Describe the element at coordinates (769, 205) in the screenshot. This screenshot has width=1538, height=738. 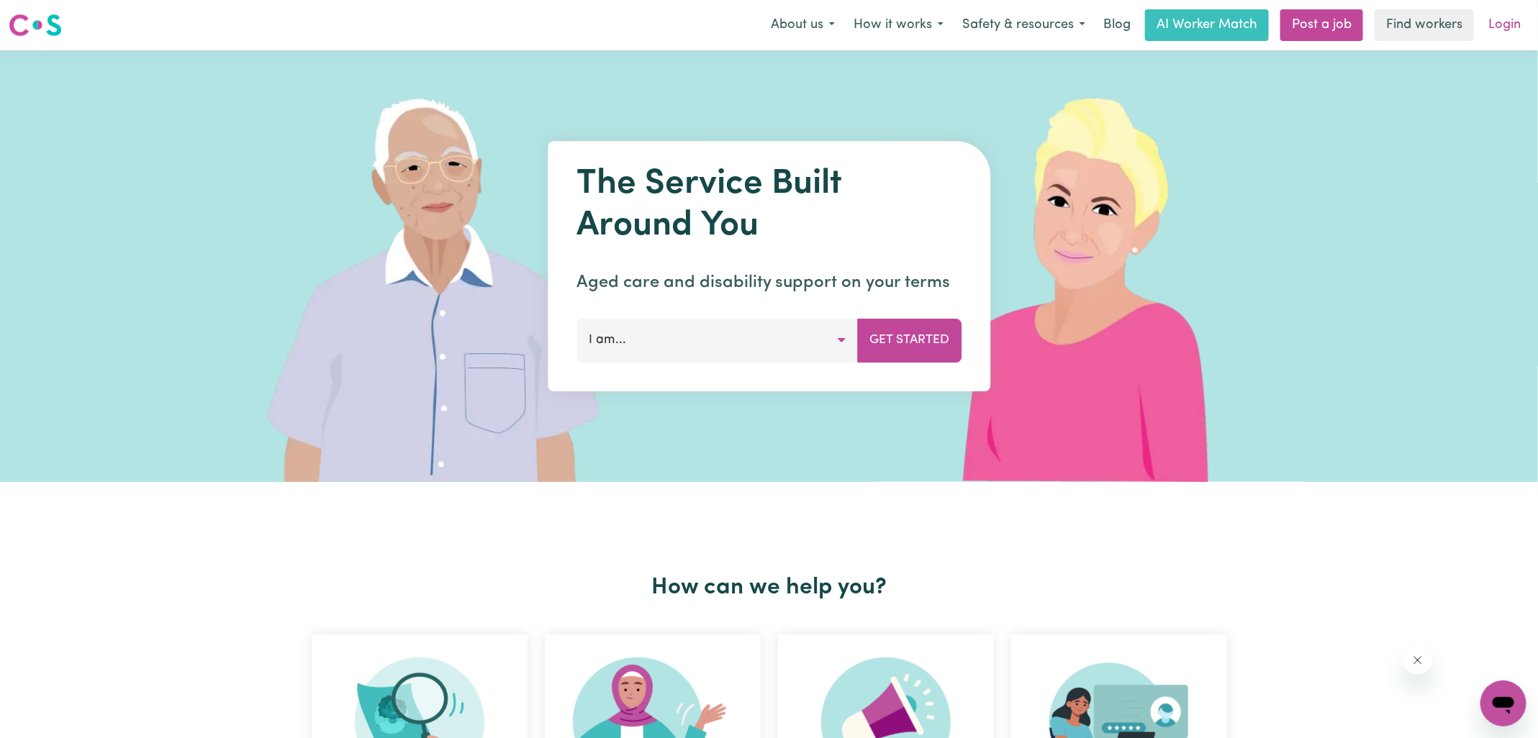
I see `h1: The Service Built Around You` at that location.